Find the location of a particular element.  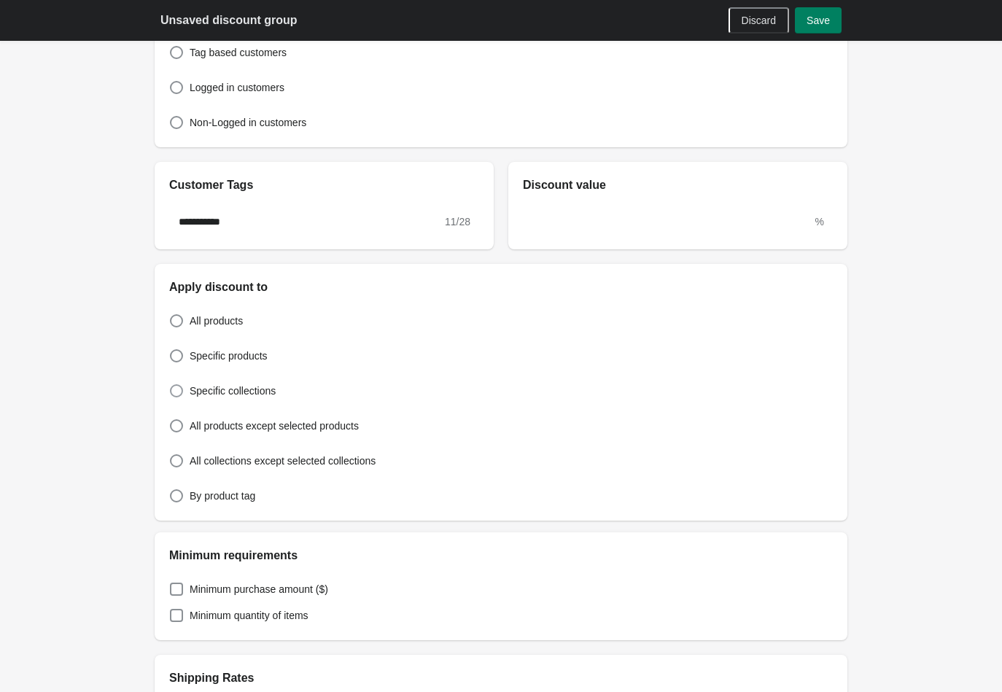

h2: Unsaved discount group is located at coordinates (229, 20).